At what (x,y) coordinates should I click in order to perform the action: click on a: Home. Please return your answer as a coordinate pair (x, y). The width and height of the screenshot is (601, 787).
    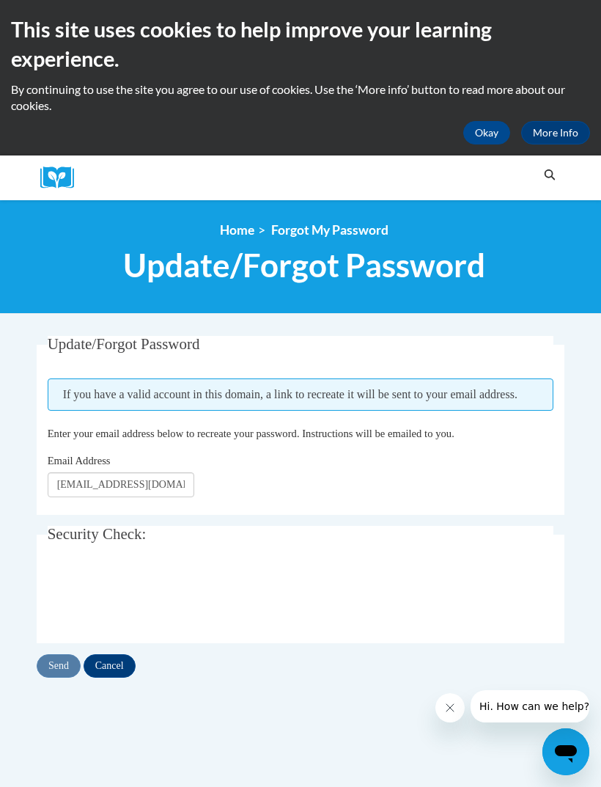
    Looking at the image, I should click on (237, 229).